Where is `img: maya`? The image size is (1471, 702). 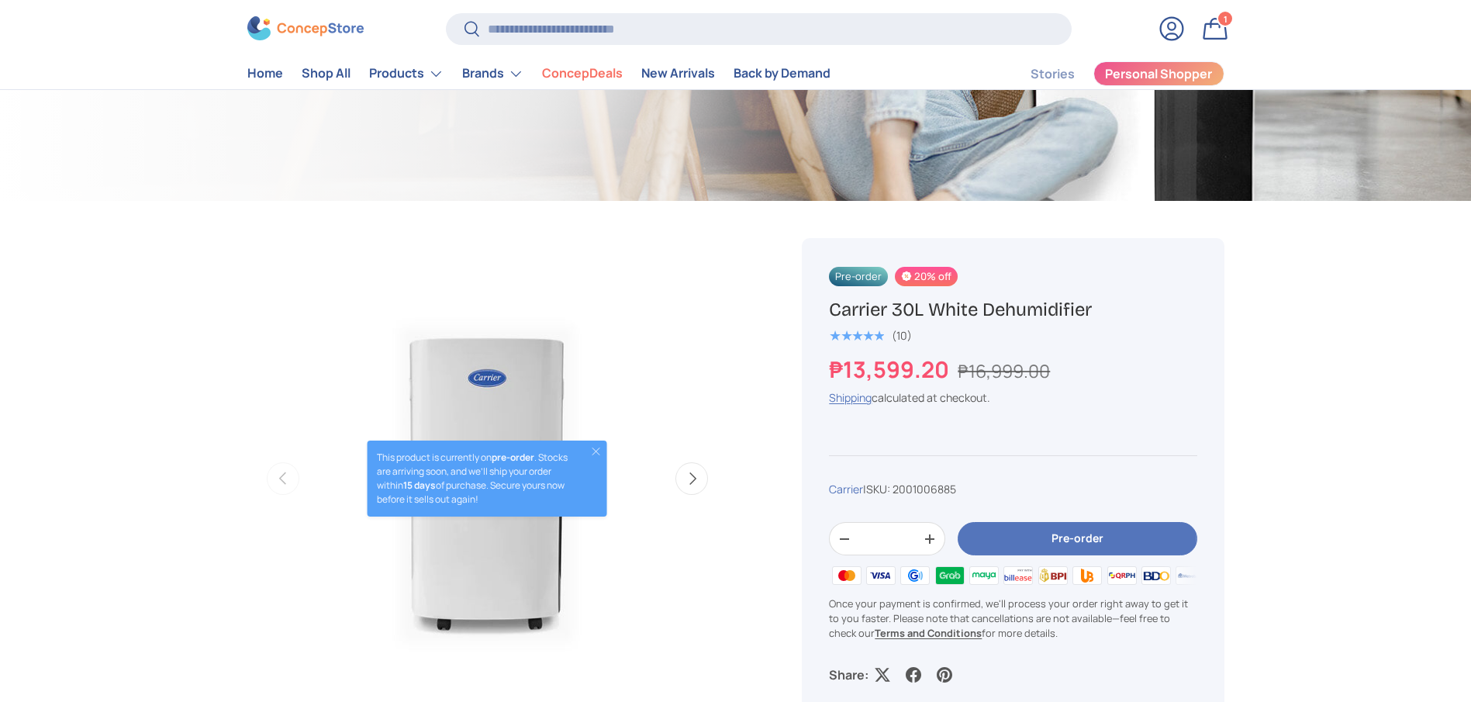
img: maya is located at coordinates (984, 575).